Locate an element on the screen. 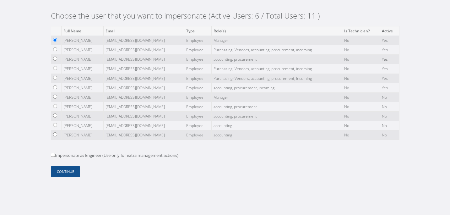  th: Role(s) is located at coordinates (277, 31).